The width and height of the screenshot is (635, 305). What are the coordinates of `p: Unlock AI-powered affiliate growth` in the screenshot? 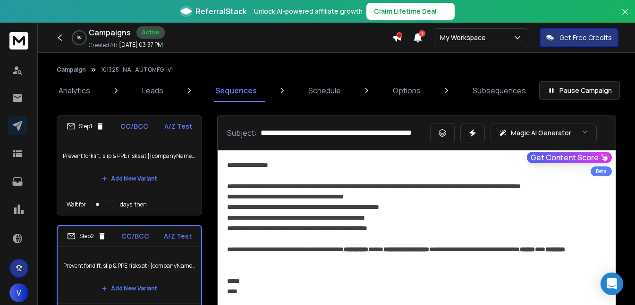 It's located at (308, 11).